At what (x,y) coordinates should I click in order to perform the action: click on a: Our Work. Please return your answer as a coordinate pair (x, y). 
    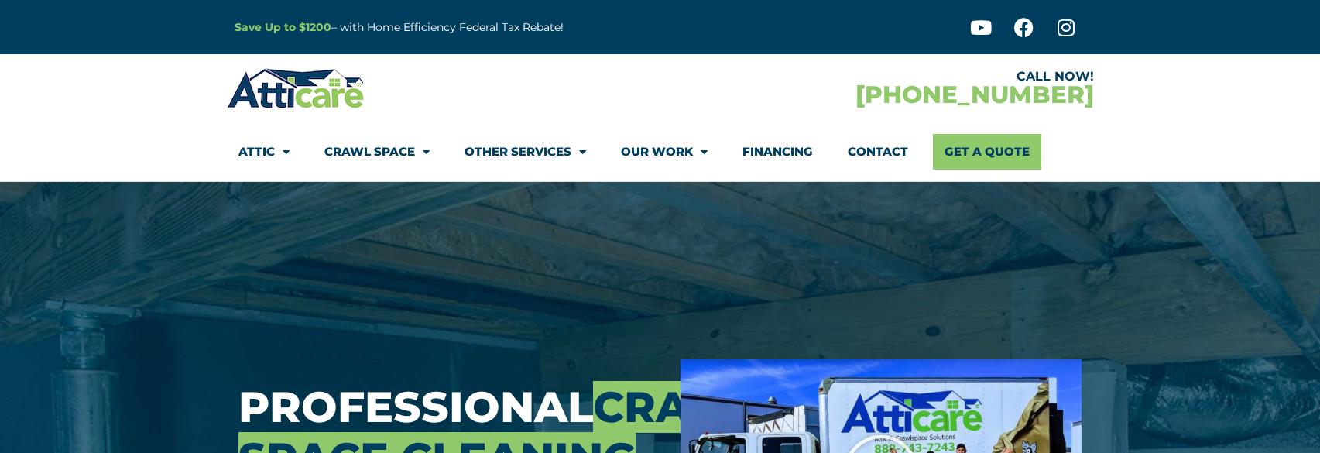
    Looking at the image, I should click on (664, 152).